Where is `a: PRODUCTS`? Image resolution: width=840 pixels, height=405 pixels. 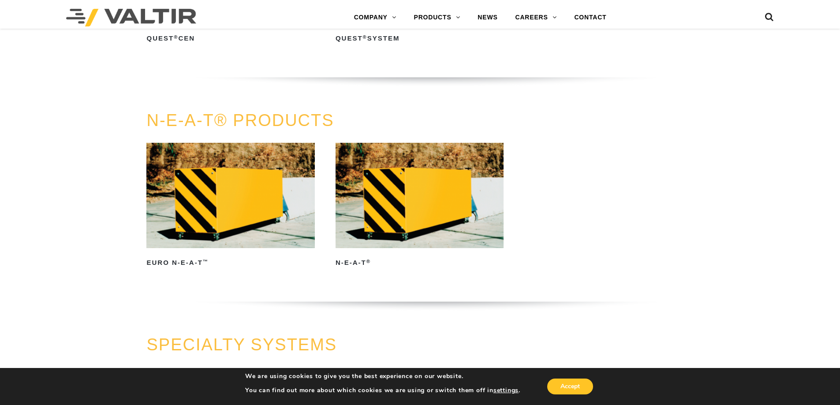
a: PRODUCTS is located at coordinates (437, 18).